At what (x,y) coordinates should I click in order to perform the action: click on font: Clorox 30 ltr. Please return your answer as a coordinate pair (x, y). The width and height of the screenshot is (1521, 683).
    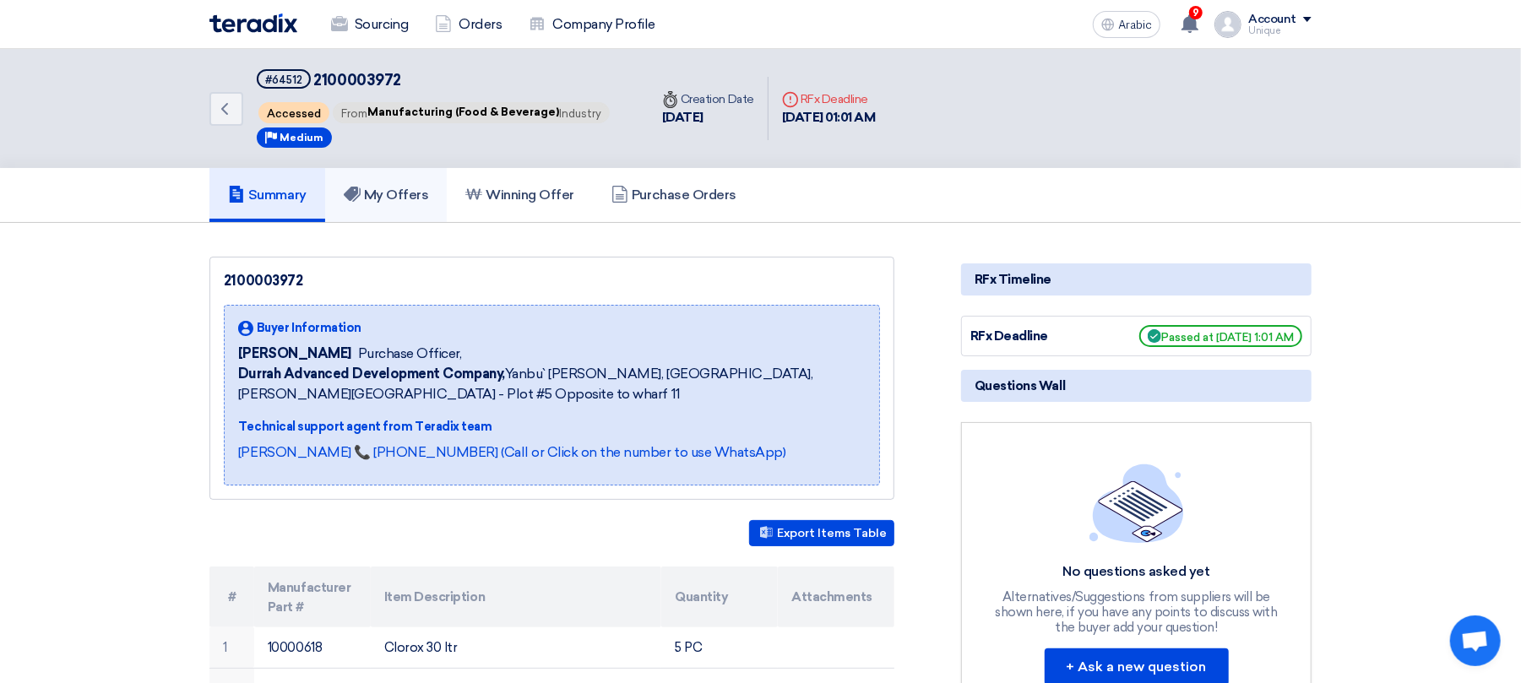
    Looking at the image, I should click on (421, 648).